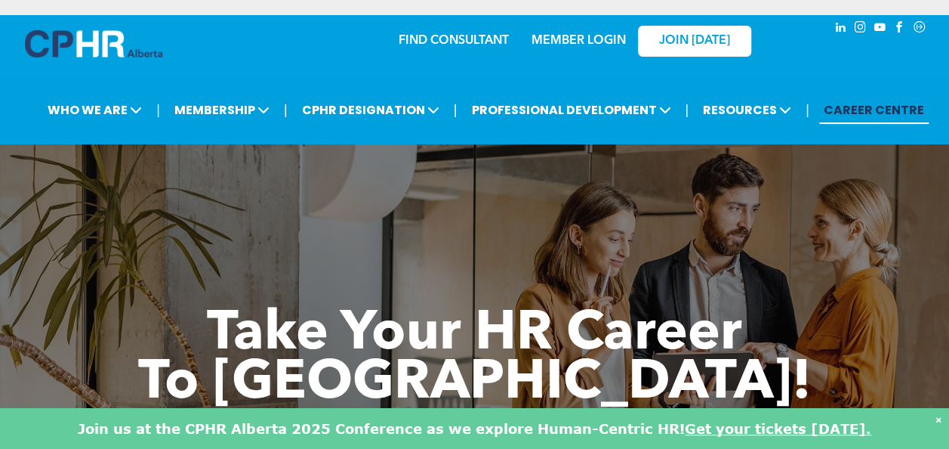 Image resolution: width=949 pixels, height=449 pixels. Describe the element at coordinates (747, 110) in the screenshot. I see `span: RESOURCES` at that location.